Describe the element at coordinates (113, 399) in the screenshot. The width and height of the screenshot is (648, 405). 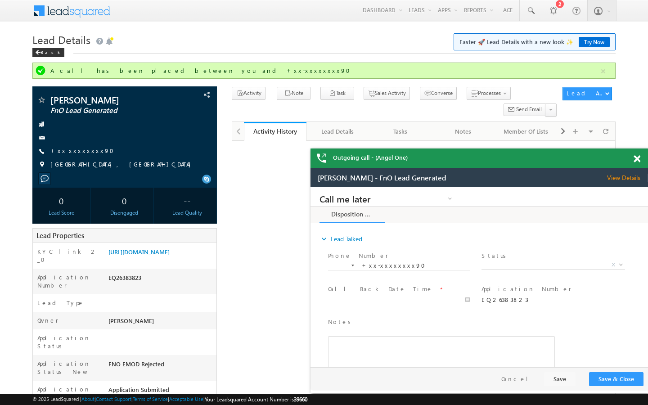
I see `a: Contact Support` at that location.